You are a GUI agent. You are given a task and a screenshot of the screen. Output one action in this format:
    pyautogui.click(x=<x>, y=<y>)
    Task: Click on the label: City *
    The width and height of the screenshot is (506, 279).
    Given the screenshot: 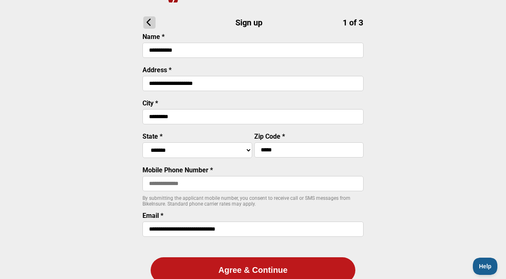 What is the action you would take?
    pyautogui.click(x=150, y=103)
    